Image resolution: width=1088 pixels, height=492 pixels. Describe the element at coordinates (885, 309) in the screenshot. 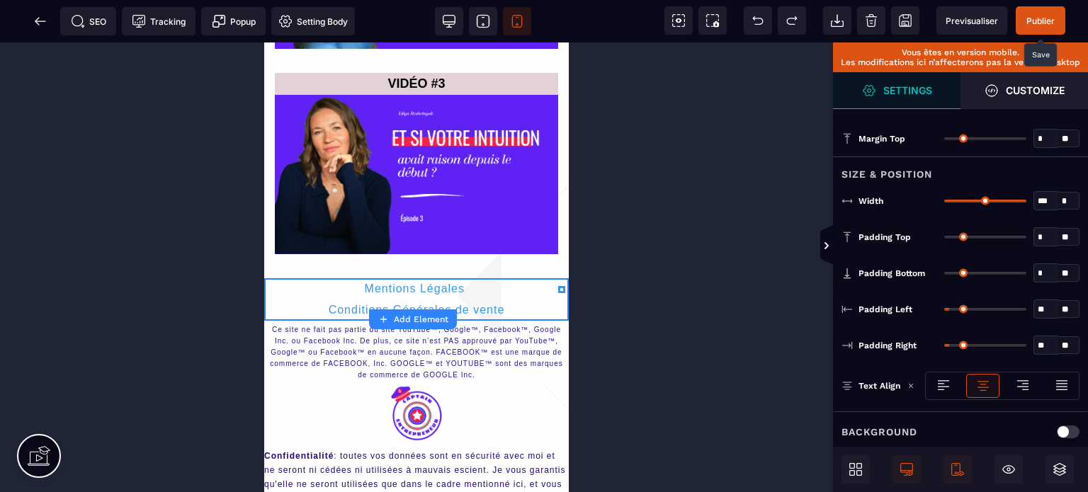

I see `span: Padding Left` at that location.